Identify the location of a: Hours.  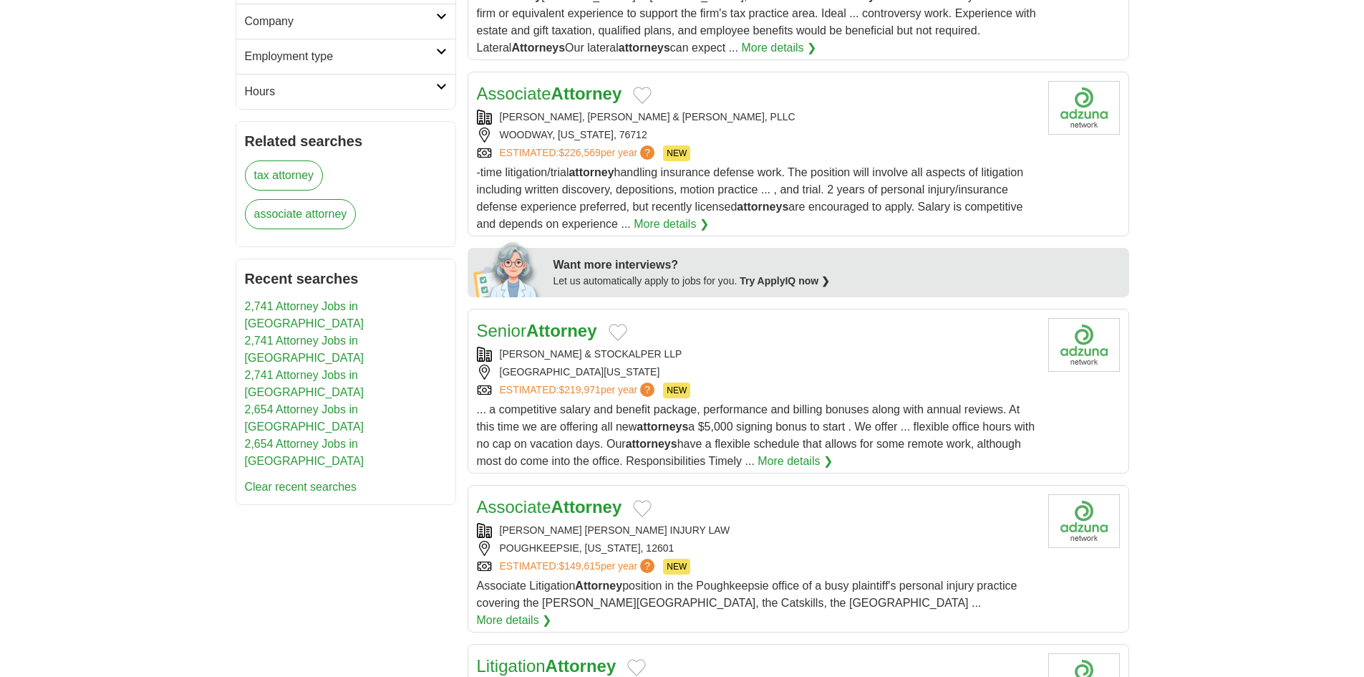
(346, 91).